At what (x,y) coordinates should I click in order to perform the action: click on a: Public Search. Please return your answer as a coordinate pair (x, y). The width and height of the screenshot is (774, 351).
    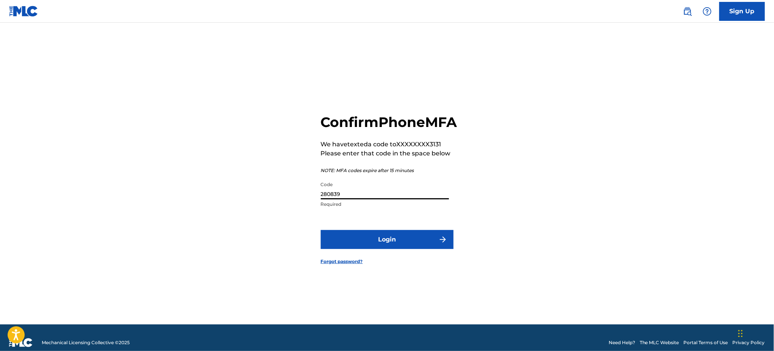
    Looking at the image, I should click on (688, 11).